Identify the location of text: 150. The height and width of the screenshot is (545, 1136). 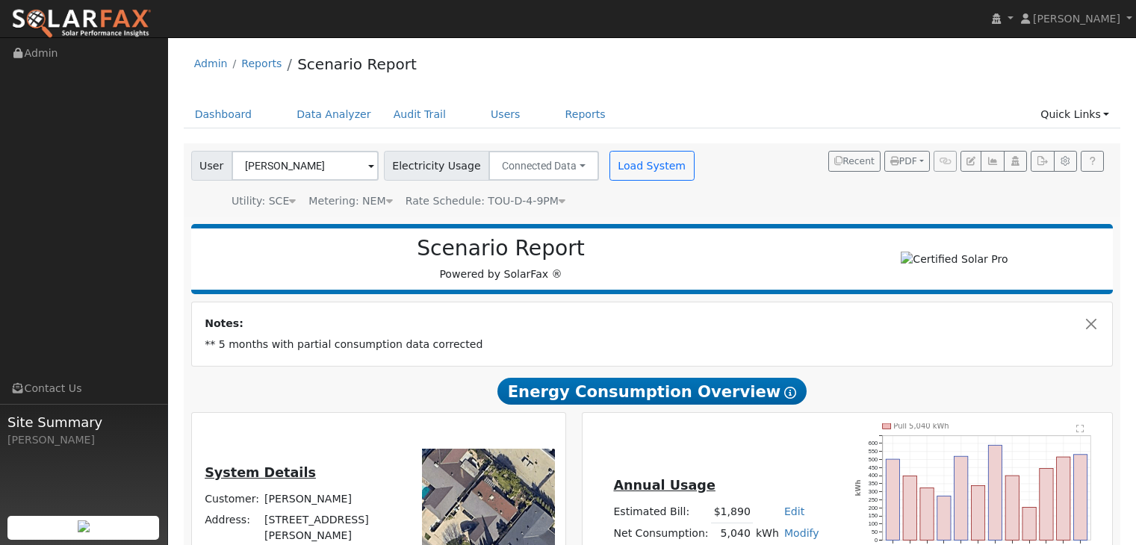
(873, 516).